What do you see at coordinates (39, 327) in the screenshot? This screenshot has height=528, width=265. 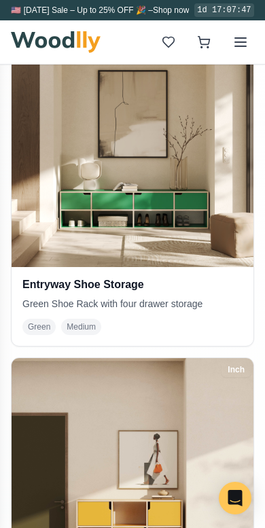 I see `span: Green` at bounding box center [39, 327].